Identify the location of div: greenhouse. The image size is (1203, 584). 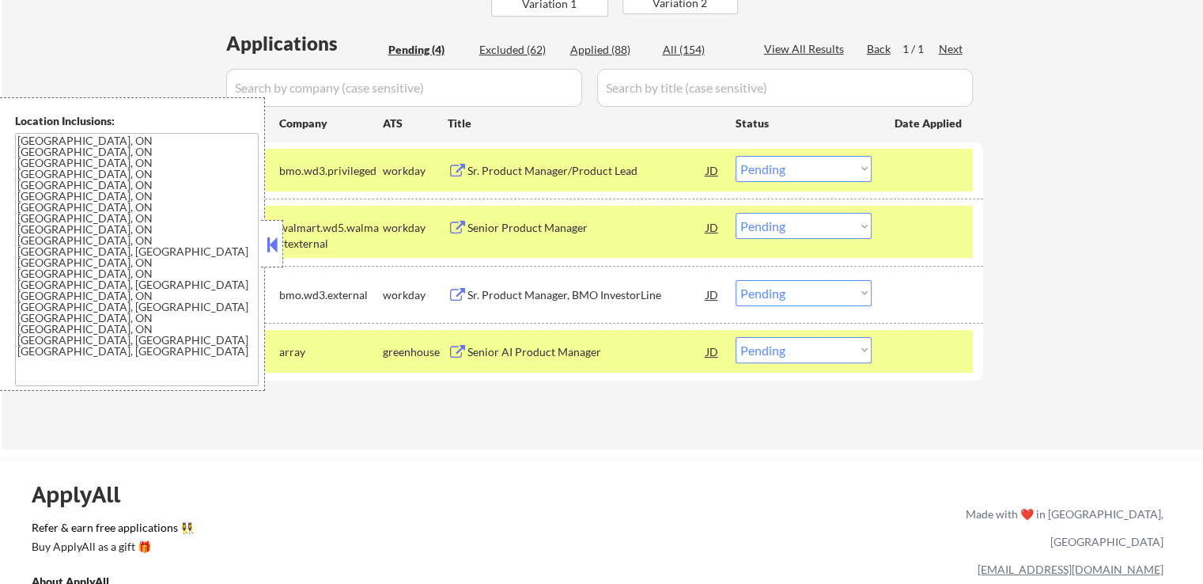
(415, 352).